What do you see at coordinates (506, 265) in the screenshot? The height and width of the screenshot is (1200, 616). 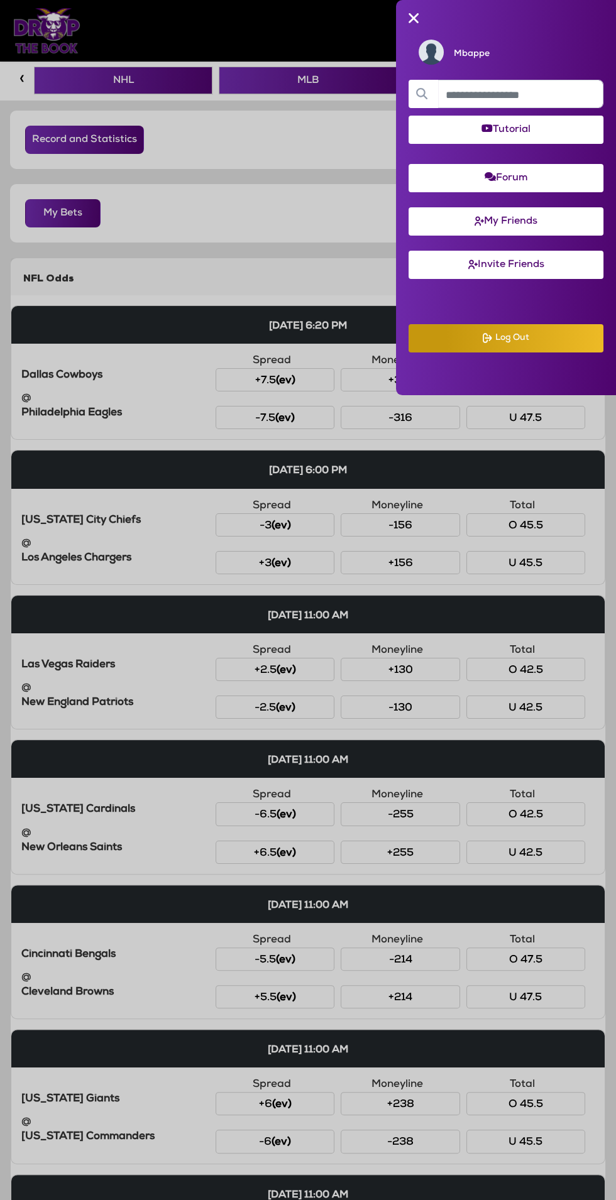 I see `button: Invite Friends` at bounding box center [506, 265].